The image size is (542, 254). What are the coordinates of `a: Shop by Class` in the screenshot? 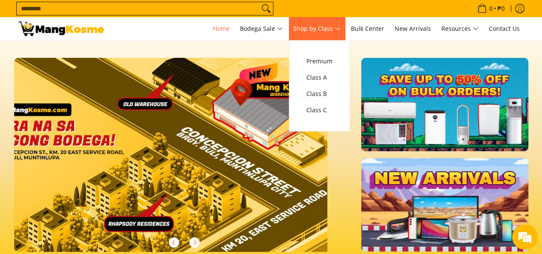 It's located at (317, 29).